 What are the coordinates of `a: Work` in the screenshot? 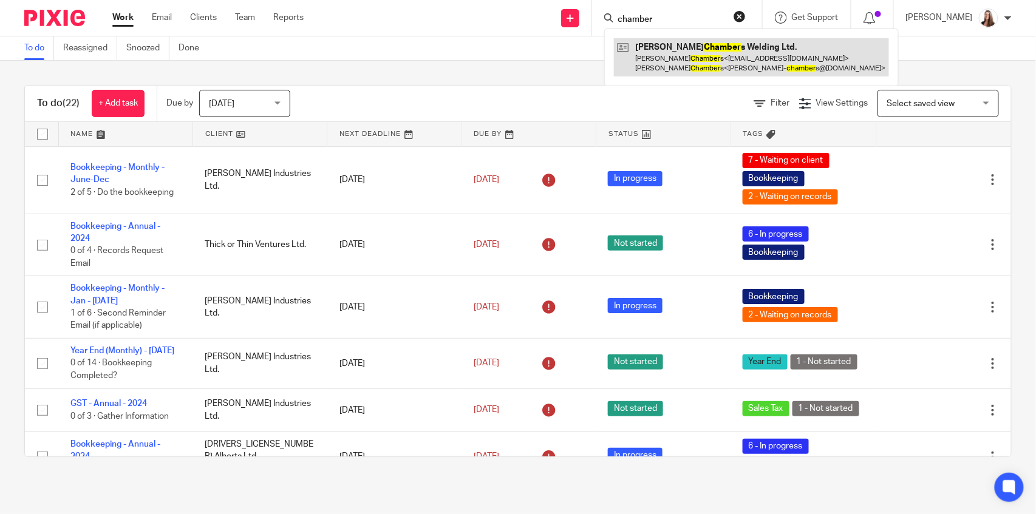 It's located at (123, 18).